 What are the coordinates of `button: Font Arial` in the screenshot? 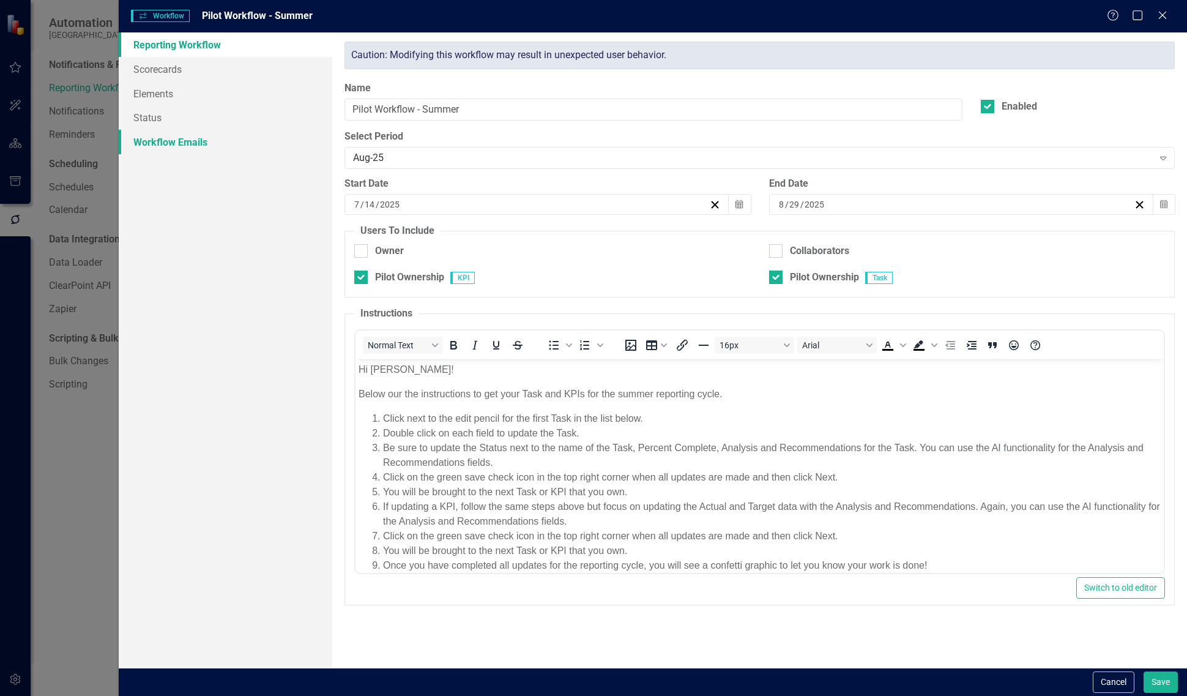 It's located at (837, 345).